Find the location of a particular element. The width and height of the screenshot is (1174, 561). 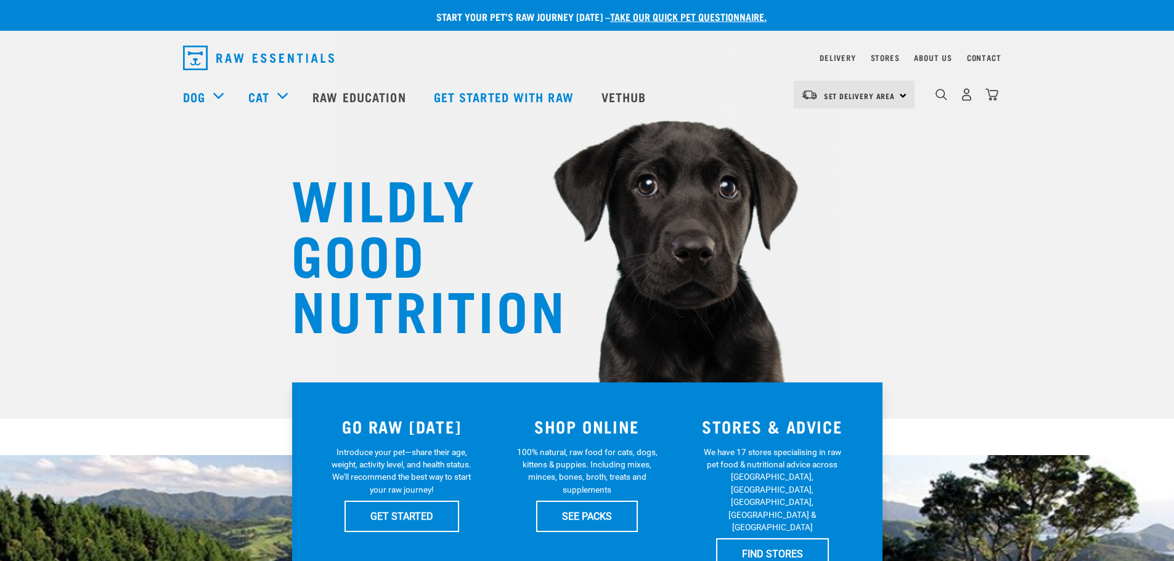

a: GET STARTED is located at coordinates (402, 516).